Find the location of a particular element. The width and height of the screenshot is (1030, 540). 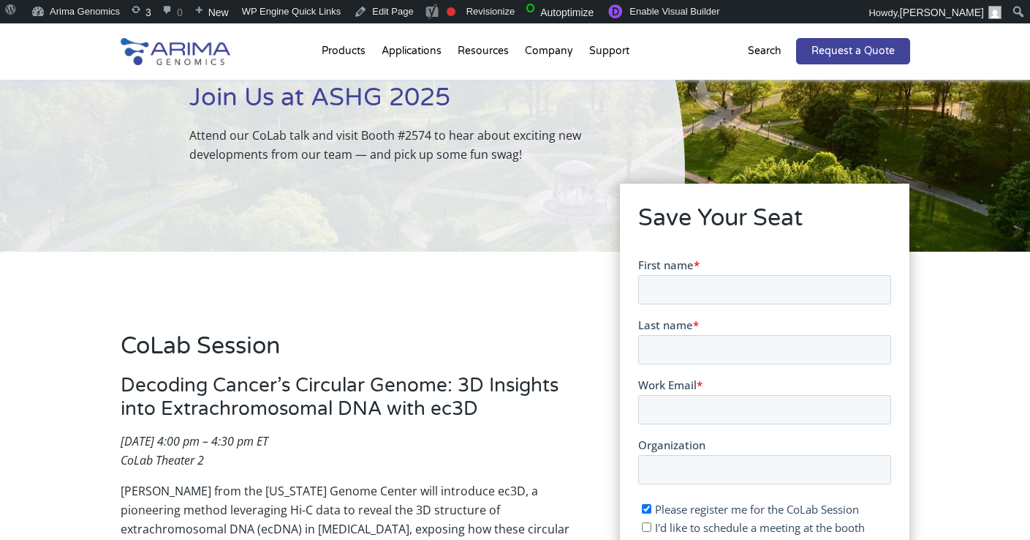

img: Arima-Genomics-logo is located at coordinates (175, 51).